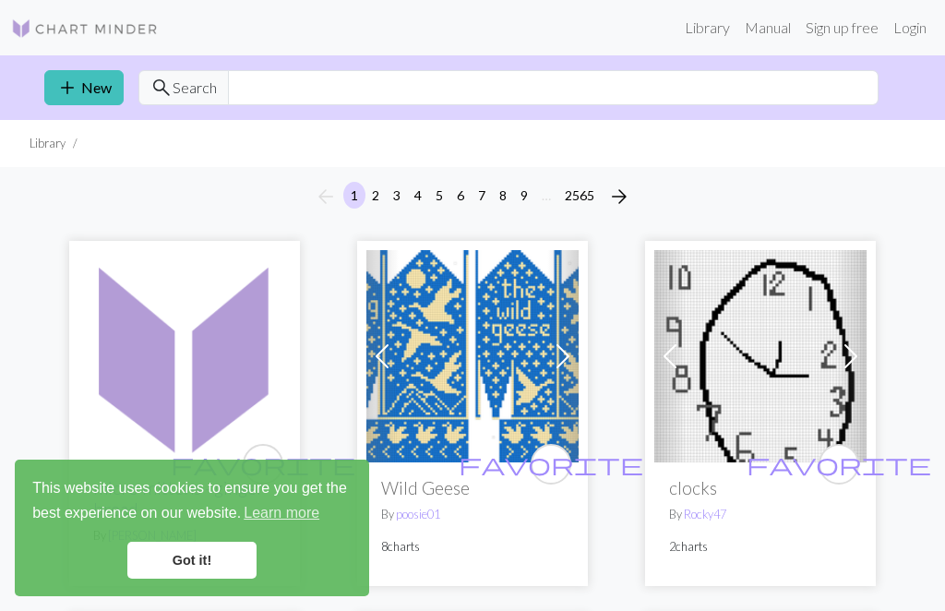 The width and height of the screenshot is (945, 611). I want to click on button: 5, so click(439, 195).